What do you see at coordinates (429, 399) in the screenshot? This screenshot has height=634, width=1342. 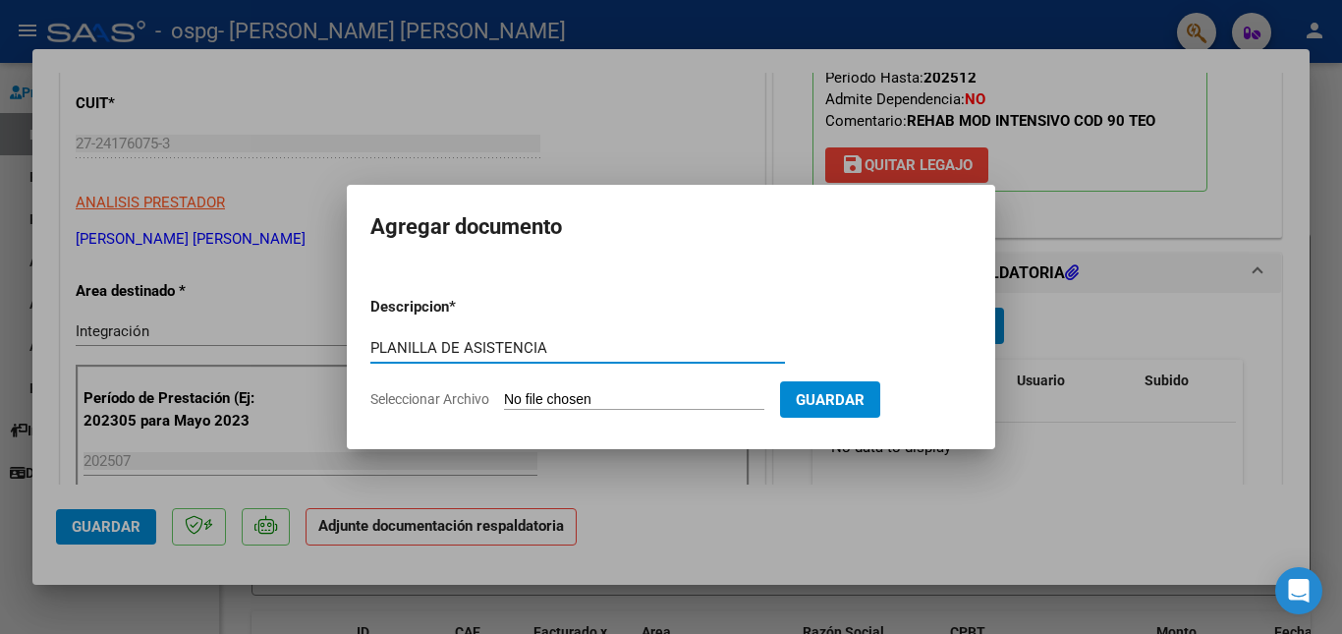 I see `span: Seleccionar Archivo` at bounding box center [429, 399].